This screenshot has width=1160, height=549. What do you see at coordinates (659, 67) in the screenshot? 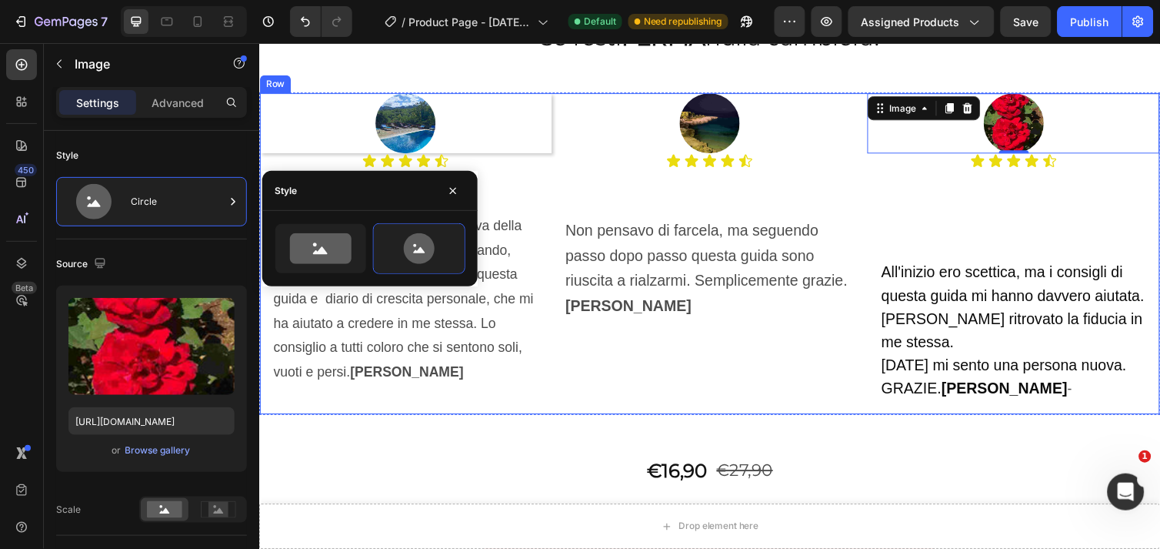
I see `div: Image` at bounding box center [659, 67].